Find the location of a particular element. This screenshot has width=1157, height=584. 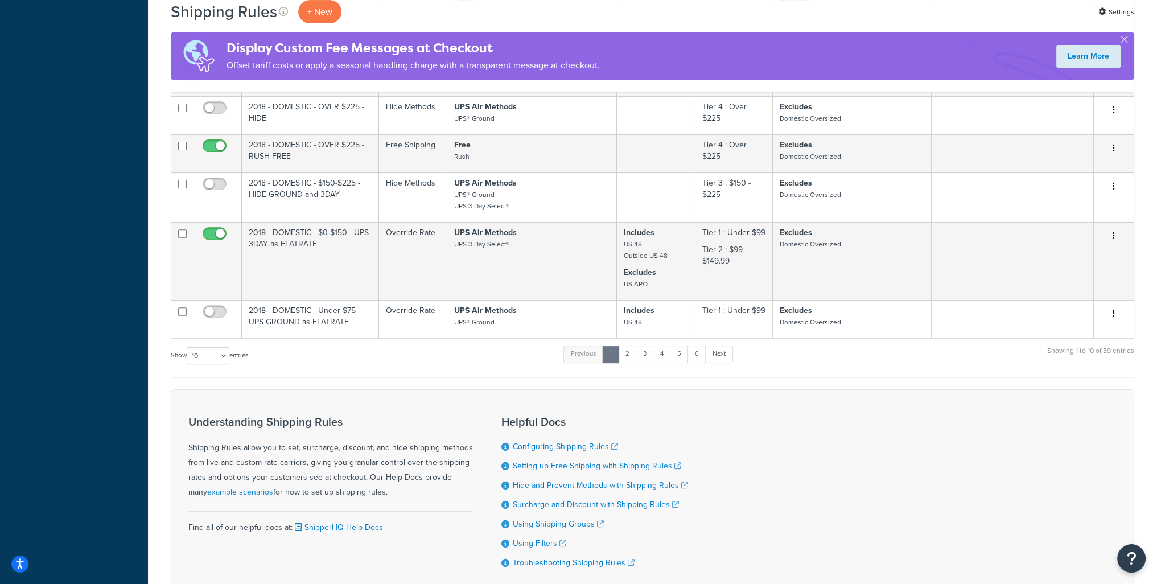

td: 2018 - DOMESTIC - Under $75 - UPS GROUND as FLATRATE is located at coordinates (310, 319).